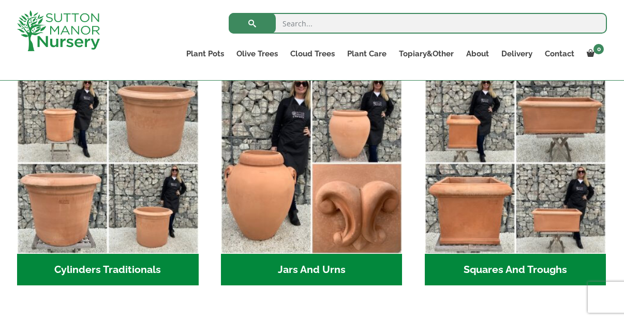  I want to click on span: 0, so click(599, 49).